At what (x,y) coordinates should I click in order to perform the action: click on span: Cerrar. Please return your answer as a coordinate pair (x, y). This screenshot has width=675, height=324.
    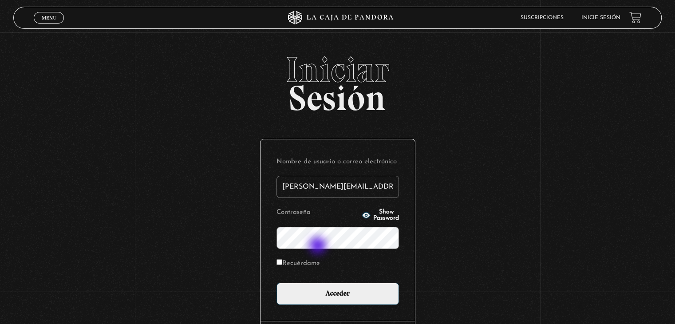
    Looking at the image, I should click on (49, 25).